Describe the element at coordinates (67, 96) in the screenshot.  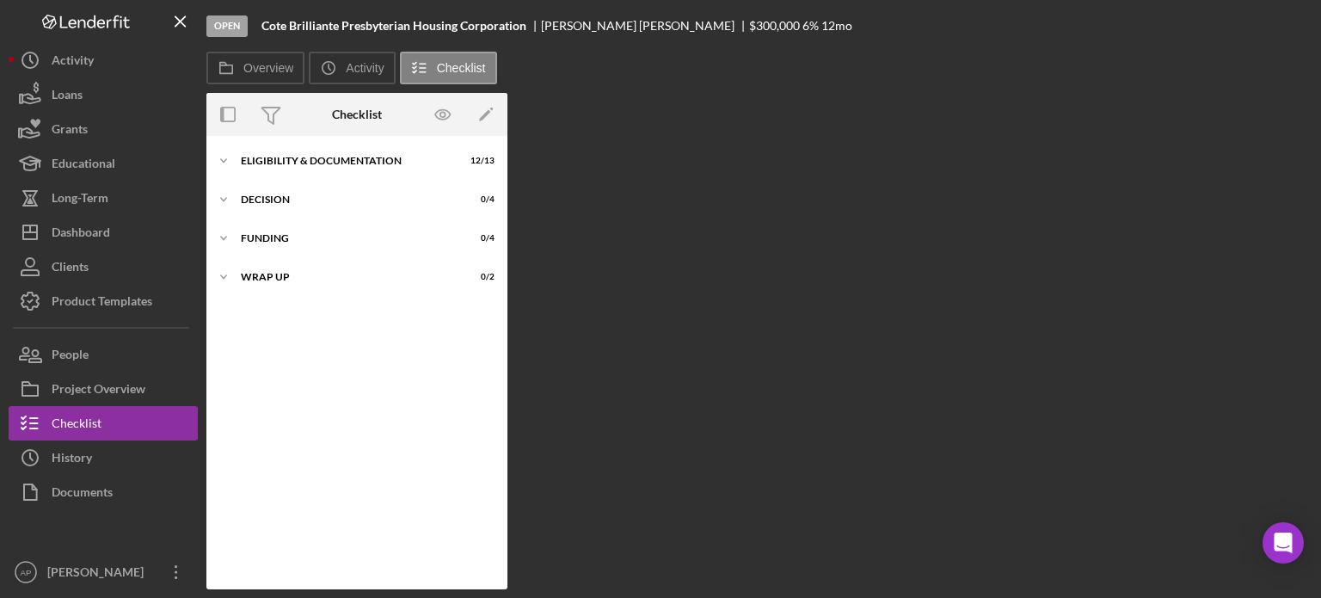
I see `div: Loans` at that location.